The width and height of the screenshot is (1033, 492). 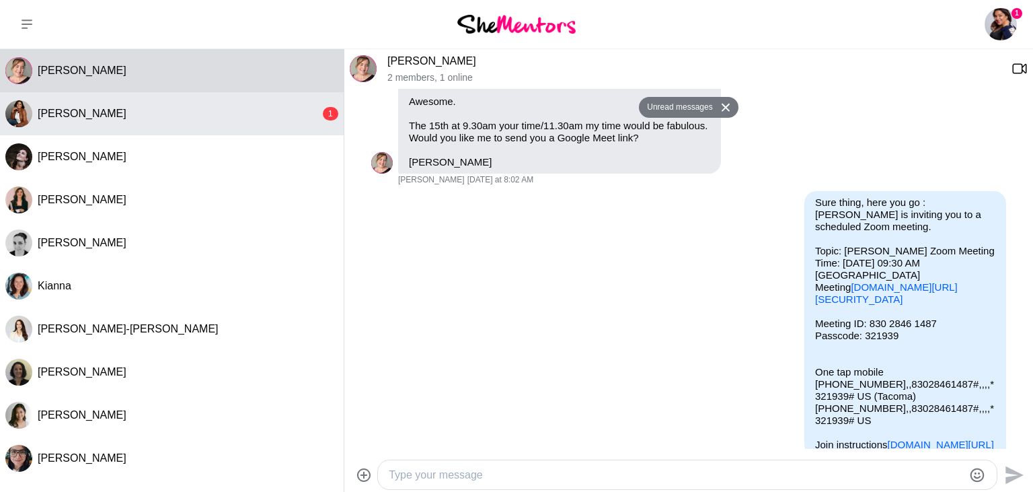 What do you see at coordinates (905, 330) in the screenshot?
I see `p: Meeting ID: 830 2846 1487 Passcode: 321939` at bounding box center [905, 330].